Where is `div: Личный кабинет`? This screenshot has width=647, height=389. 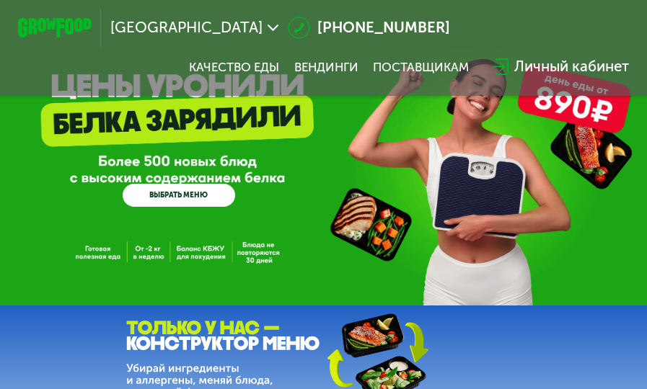 div: Личный кабинет is located at coordinates (571, 66).